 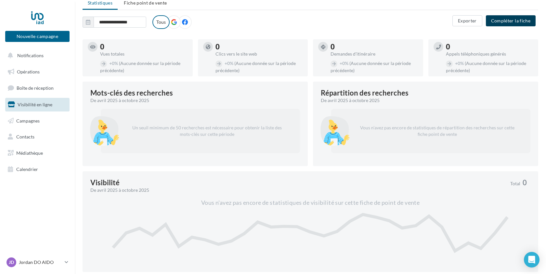 What do you see at coordinates (28, 72) in the screenshot?
I see `span: Opérations` at bounding box center [28, 72].